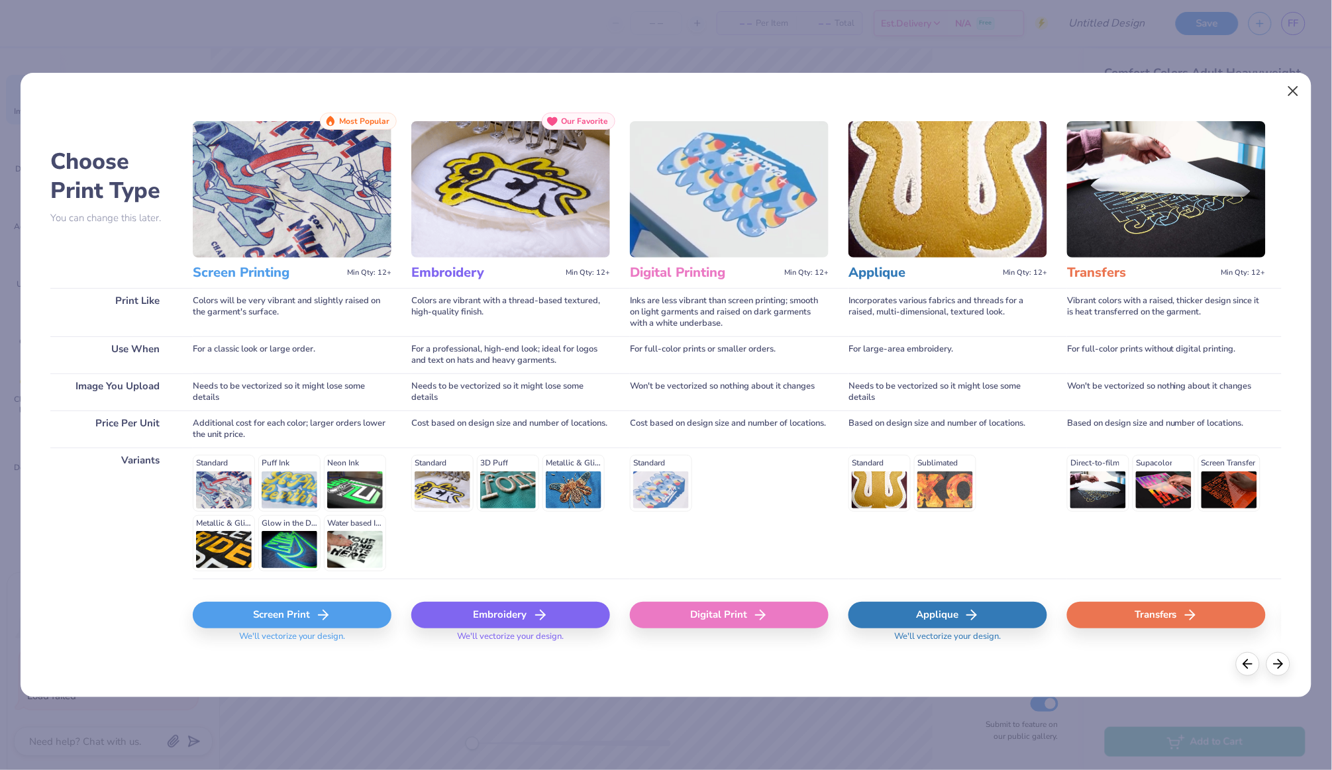 Image resolution: width=1332 pixels, height=770 pixels. What do you see at coordinates (111, 312) in the screenshot?
I see `div: Print Like` at bounding box center [111, 312].